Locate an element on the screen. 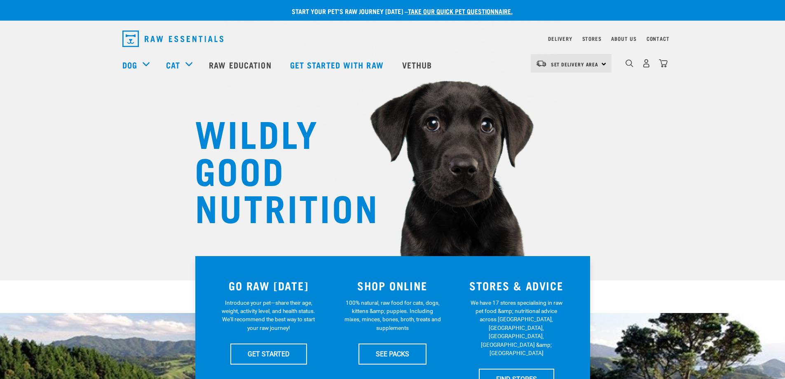  span: Set Delivery Area is located at coordinates (575, 64).